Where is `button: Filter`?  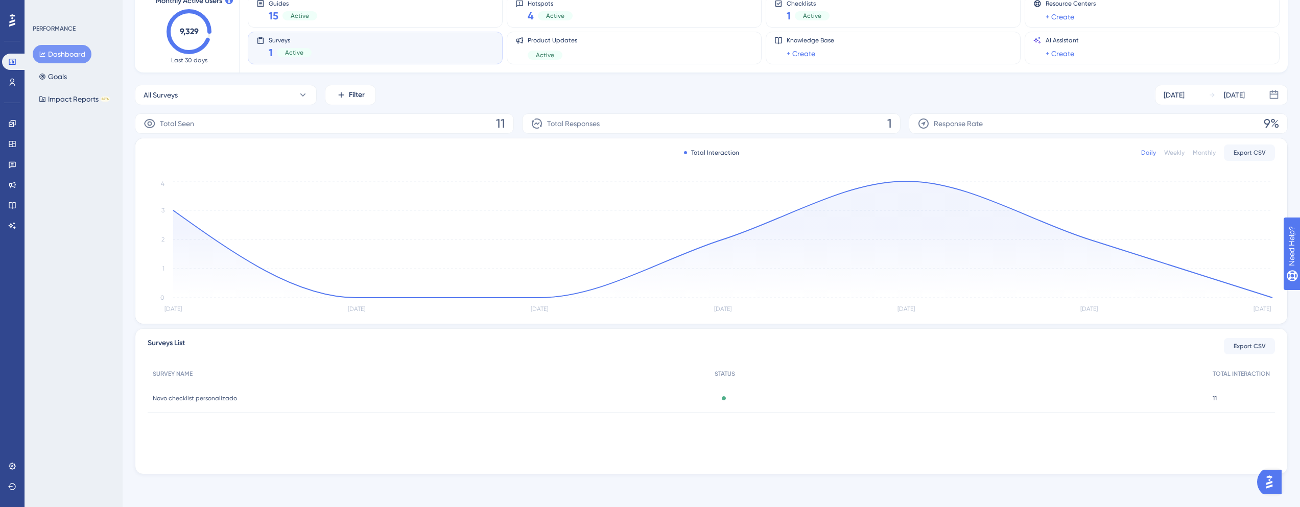
button: Filter is located at coordinates (351, 95).